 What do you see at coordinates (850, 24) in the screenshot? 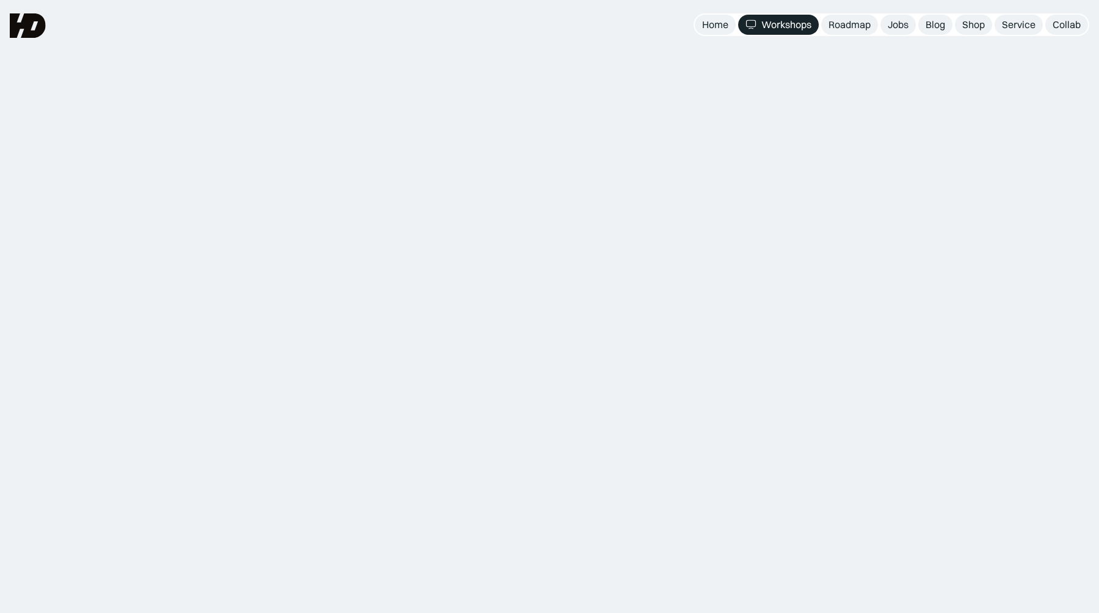
I see `a: Roadmap` at bounding box center [850, 24].